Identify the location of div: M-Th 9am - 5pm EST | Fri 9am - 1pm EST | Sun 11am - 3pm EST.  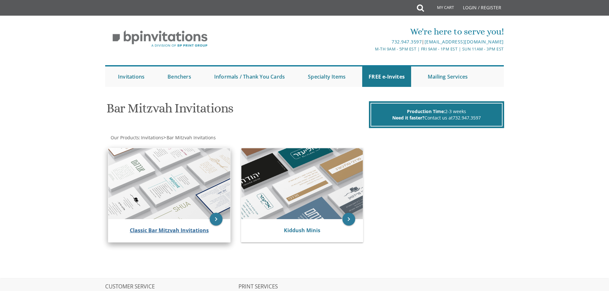
(371, 49).